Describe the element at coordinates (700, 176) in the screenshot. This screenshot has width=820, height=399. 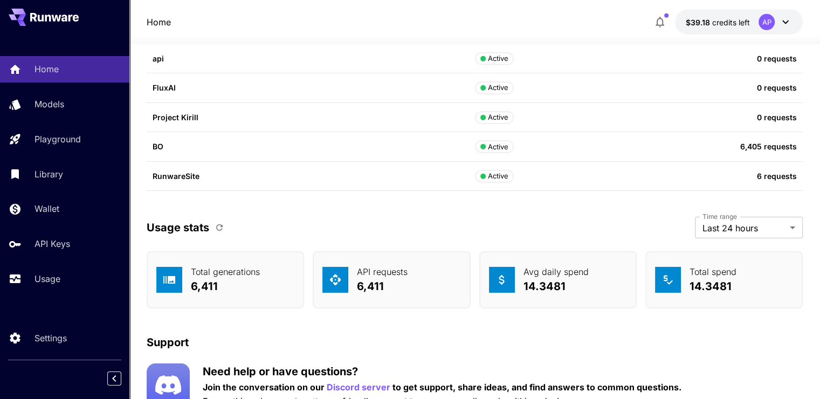
I see `p: 6 requests` at that location.